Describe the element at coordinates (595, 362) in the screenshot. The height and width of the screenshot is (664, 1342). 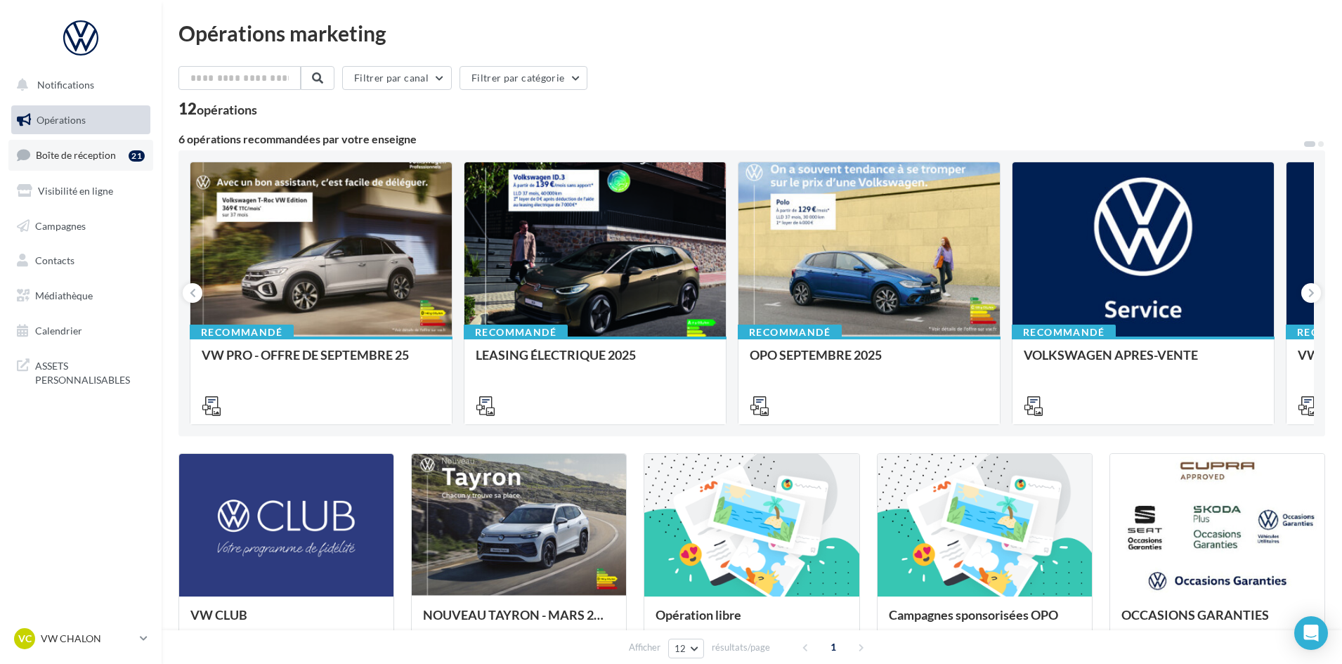
I see `div: LEASING ÉLECTRIQUE 2025` at that location.